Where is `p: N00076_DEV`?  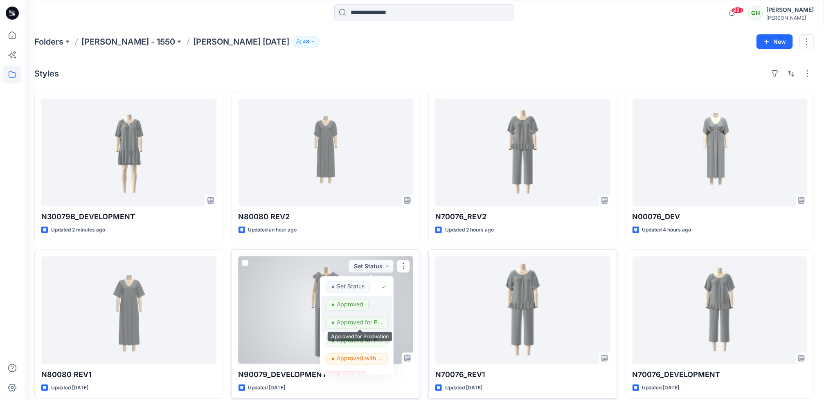 p: N00076_DEV is located at coordinates (720, 217).